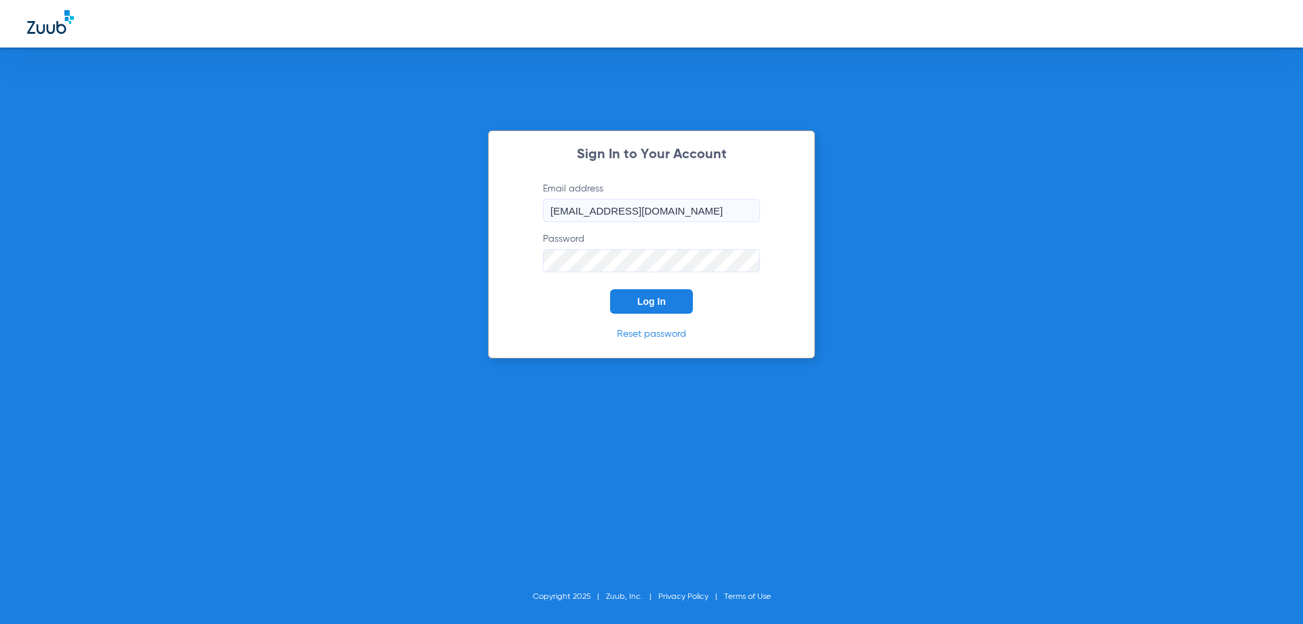 The height and width of the screenshot is (624, 1303). I want to click on img: Zuub Logo, so click(50, 22).